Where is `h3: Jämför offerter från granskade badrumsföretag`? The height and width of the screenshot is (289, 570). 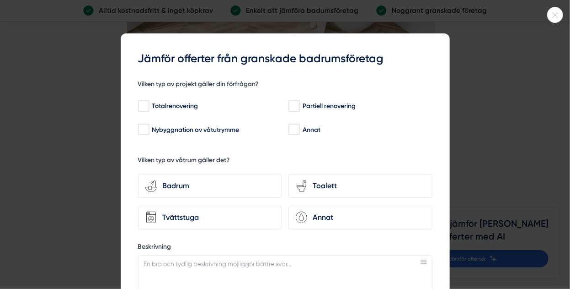 h3: Jämför offerter från granskade badrumsföretag is located at coordinates (285, 59).